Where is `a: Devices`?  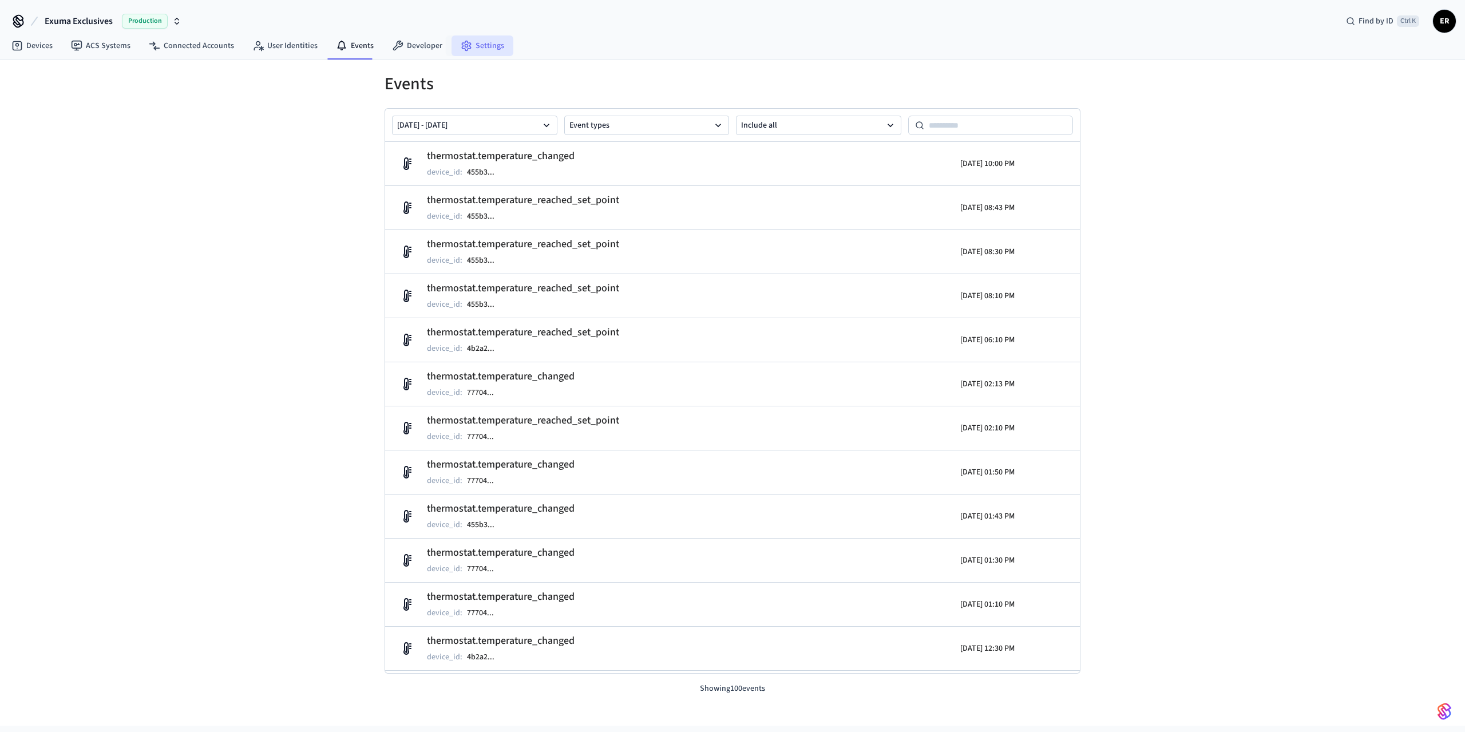
a: Devices is located at coordinates (32, 46).